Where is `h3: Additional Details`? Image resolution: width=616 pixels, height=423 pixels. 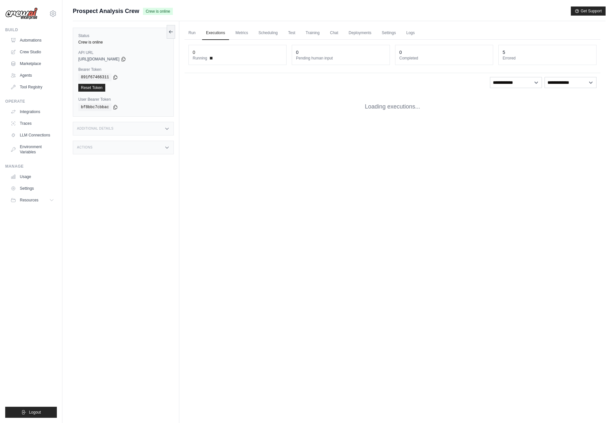
h3: Additional Details is located at coordinates (95, 129).